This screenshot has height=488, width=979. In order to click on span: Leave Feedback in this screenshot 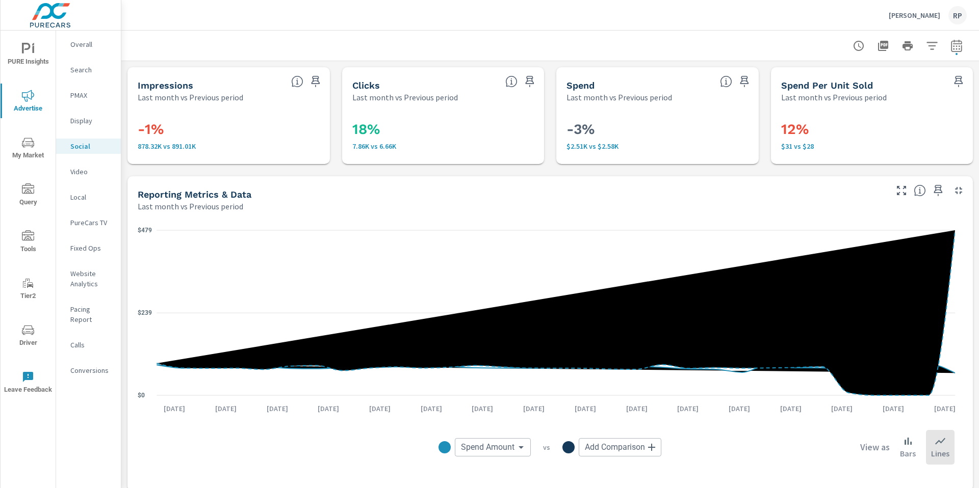, I will do `click(28, 383)`.